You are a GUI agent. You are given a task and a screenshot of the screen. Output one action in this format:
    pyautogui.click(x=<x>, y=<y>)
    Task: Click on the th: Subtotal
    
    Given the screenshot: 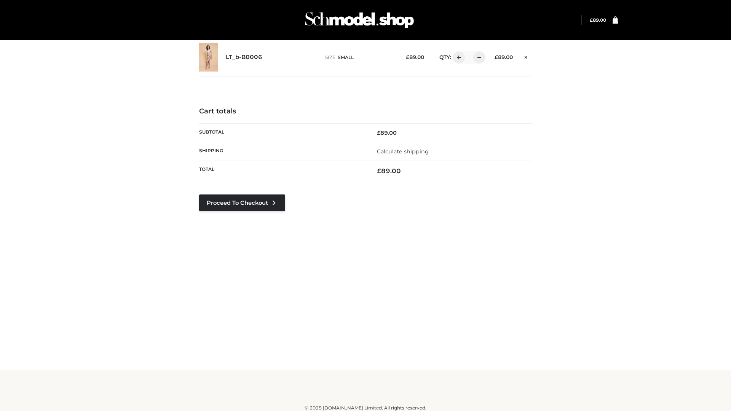 What is the action you would take?
    pyautogui.click(x=282, y=132)
    